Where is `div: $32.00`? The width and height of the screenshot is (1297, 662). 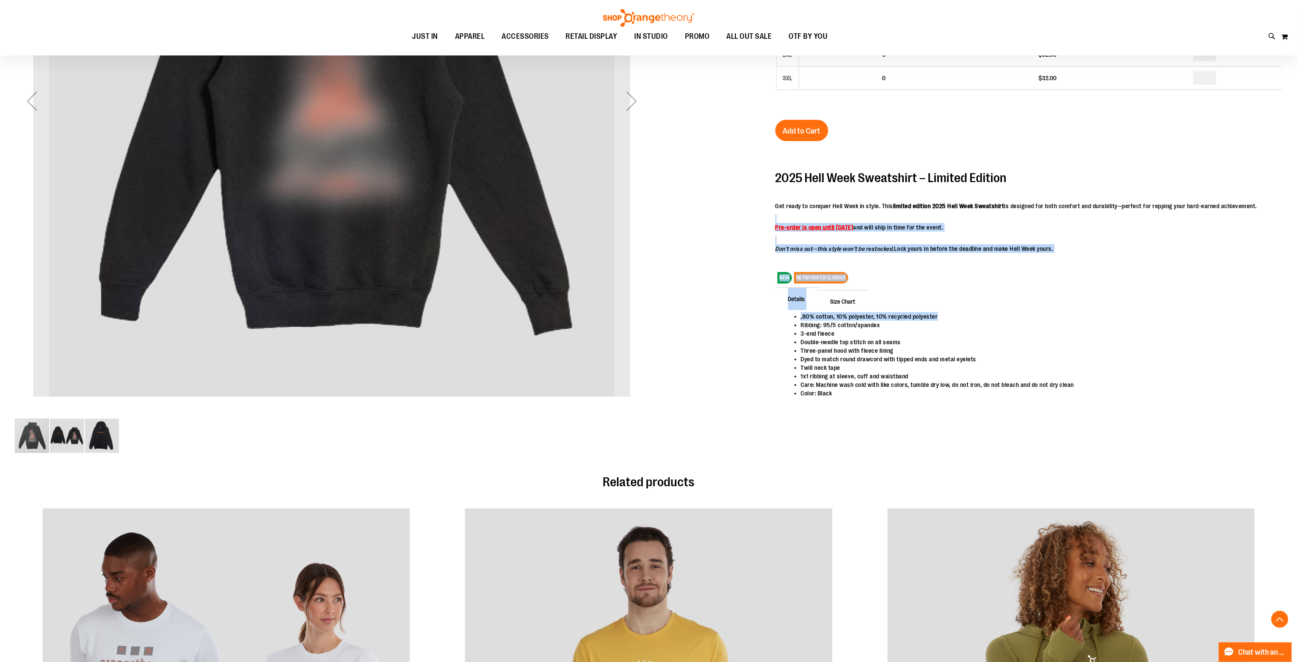
div: $32.00 is located at coordinates (1048, 78).